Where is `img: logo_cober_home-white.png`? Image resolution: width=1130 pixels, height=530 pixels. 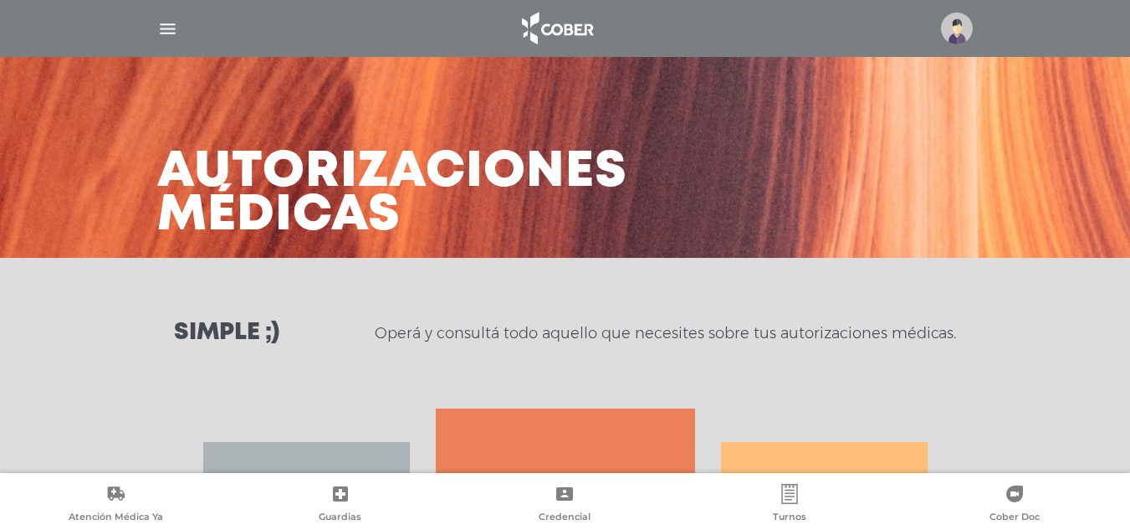
img: logo_cober_home-white.png is located at coordinates (556, 28).